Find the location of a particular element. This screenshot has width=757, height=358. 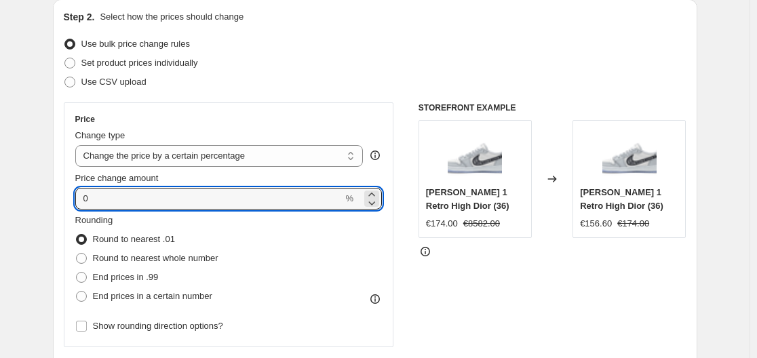

div: €174.00 is located at coordinates (442, 224).